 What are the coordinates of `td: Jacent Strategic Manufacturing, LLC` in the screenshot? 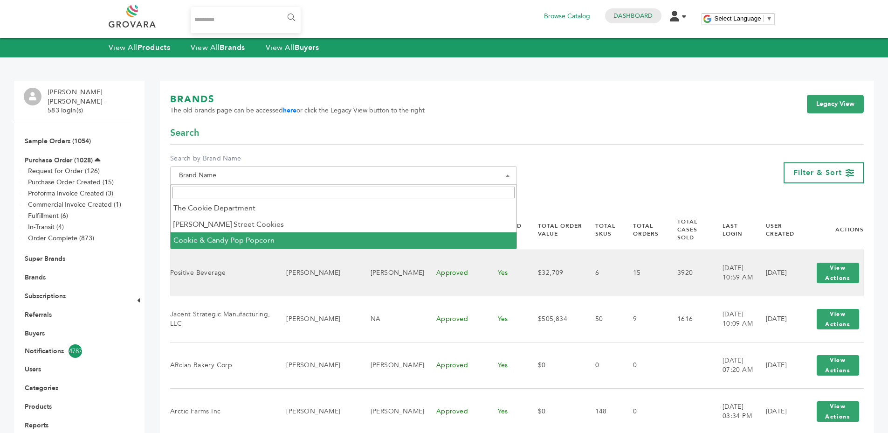 It's located at (222, 319).